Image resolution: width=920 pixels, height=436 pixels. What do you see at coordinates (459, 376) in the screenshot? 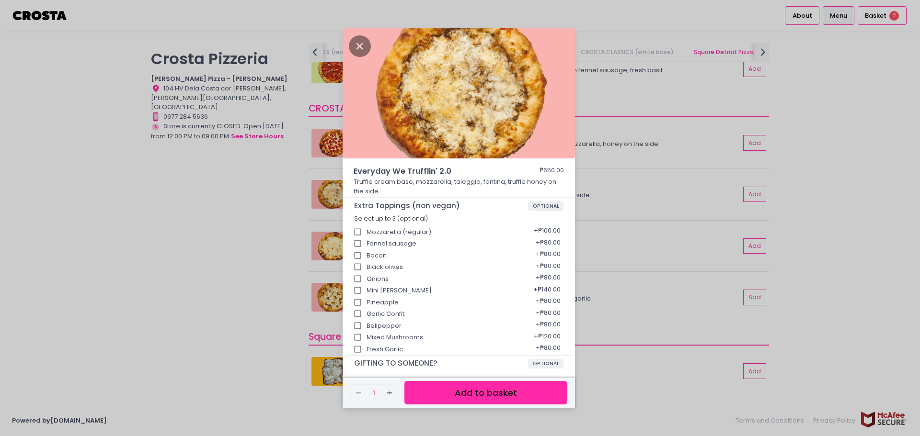
I see `div: If you're buying multiple pizzas please tick this upgrade for EVERY pizza` at bounding box center [459, 376].